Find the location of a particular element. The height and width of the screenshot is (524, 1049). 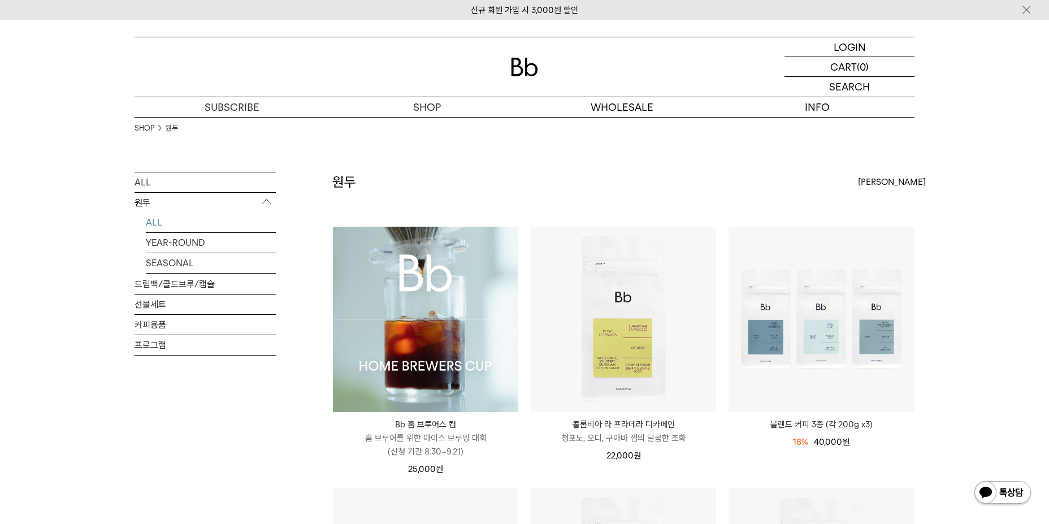

p: LOGIN is located at coordinates (849, 47).